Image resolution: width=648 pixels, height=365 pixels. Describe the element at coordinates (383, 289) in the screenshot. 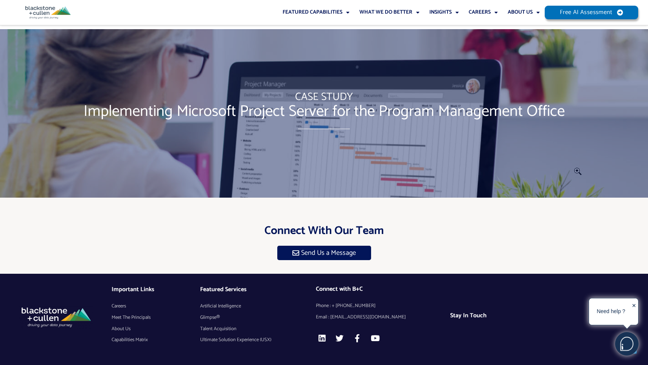

I see `h4: Connect with B+C` at that location.